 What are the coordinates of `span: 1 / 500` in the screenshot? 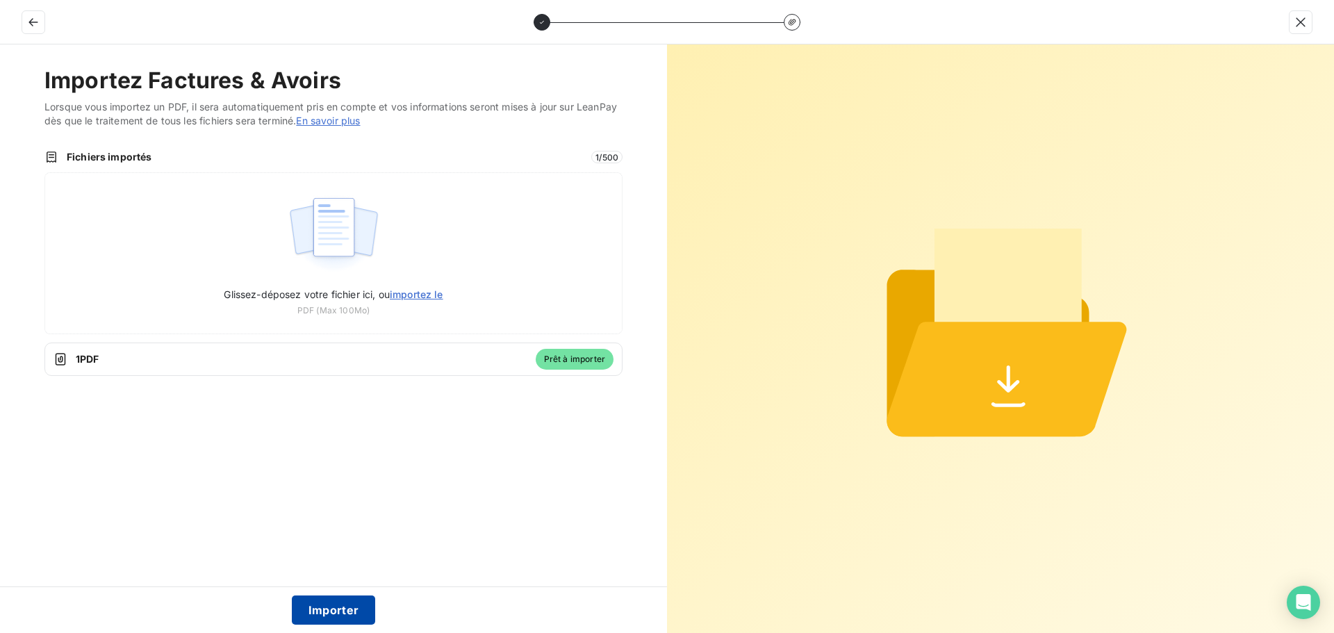 It's located at (606, 157).